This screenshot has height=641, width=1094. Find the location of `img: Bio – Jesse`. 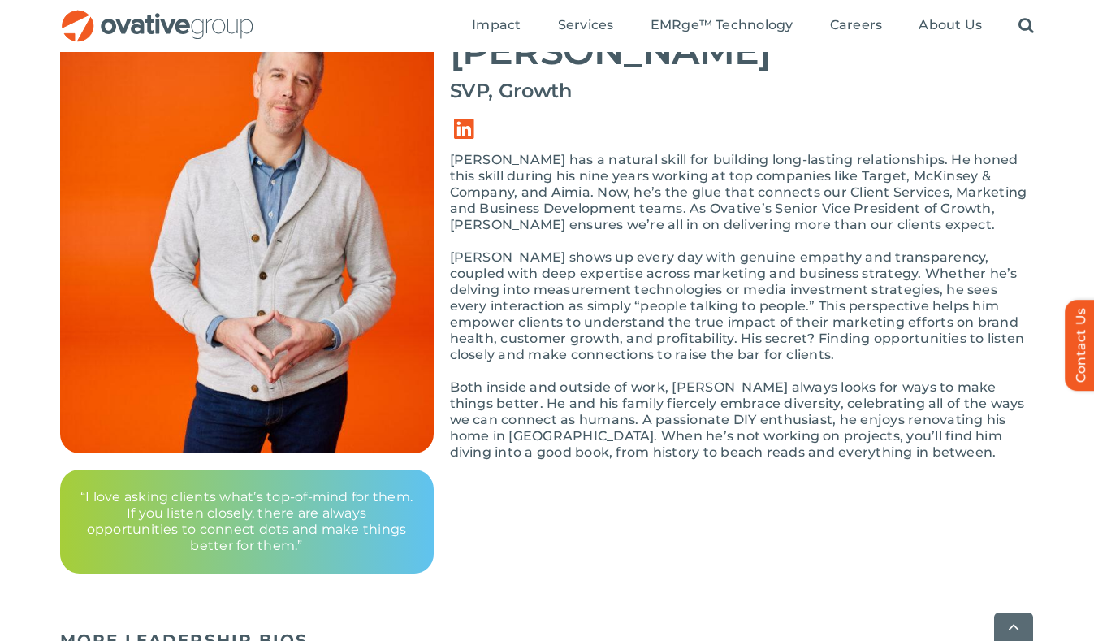

img: Bio – Jesse is located at coordinates (247, 230).